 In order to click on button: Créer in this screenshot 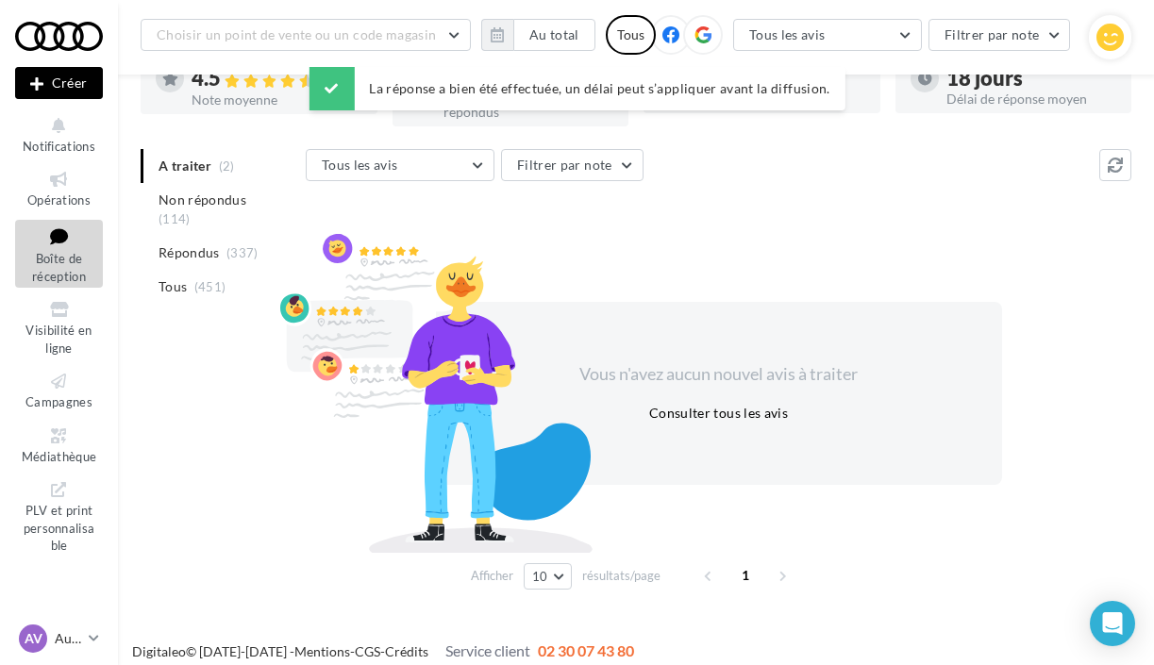, I will do `click(58, 83)`.